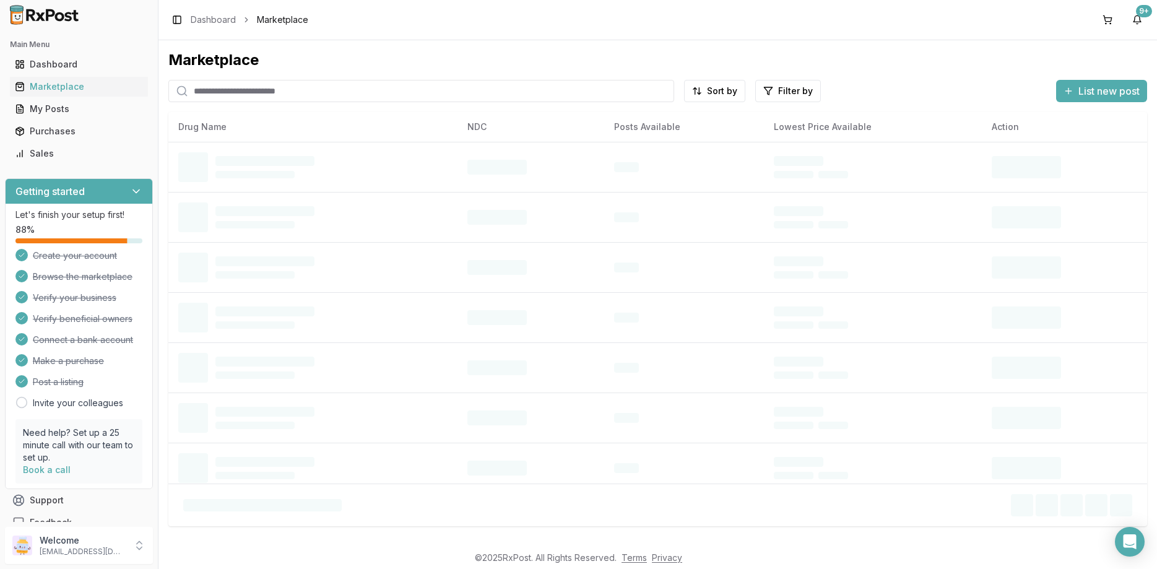 This screenshot has width=1157, height=569. What do you see at coordinates (684, 127) in the screenshot?
I see `th: Posts Available` at bounding box center [684, 127].